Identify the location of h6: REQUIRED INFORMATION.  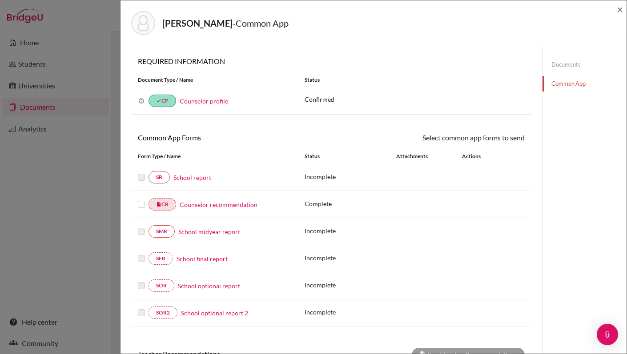
(331, 61).